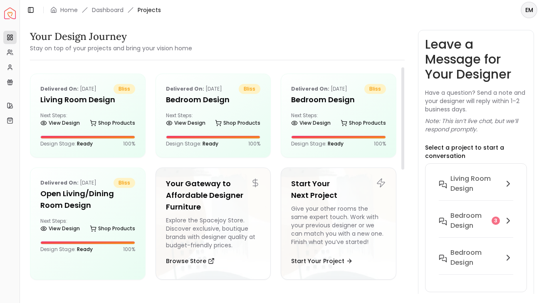 The image size is (544, 303). What do you see at coordinates (496, 221) in the screenshot?
I see `div: 3` at bounding box center [496, 221].